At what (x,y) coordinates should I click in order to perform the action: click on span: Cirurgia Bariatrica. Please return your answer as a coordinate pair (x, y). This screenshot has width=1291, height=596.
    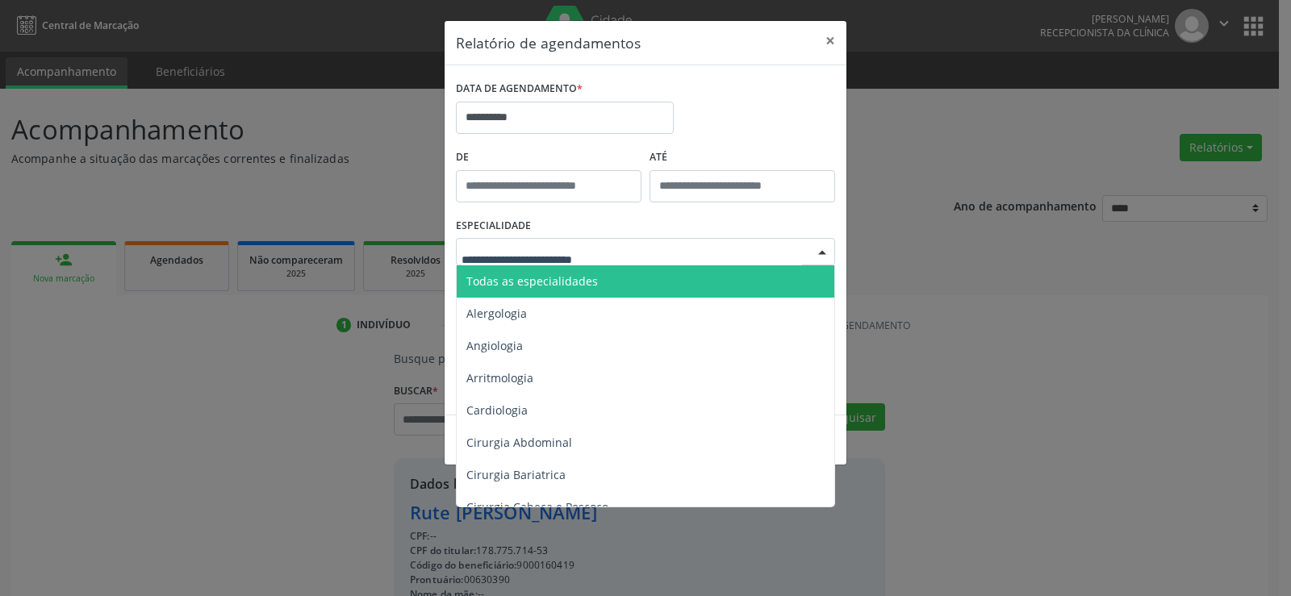
    Looking at the image, I should click on (516, 474).